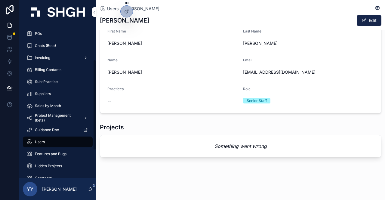 The image size is (385, 200). What do you see at coordinates (58, 101) in the screenshot?
I see `div: scrollable content` at bounding box center [58, 101].